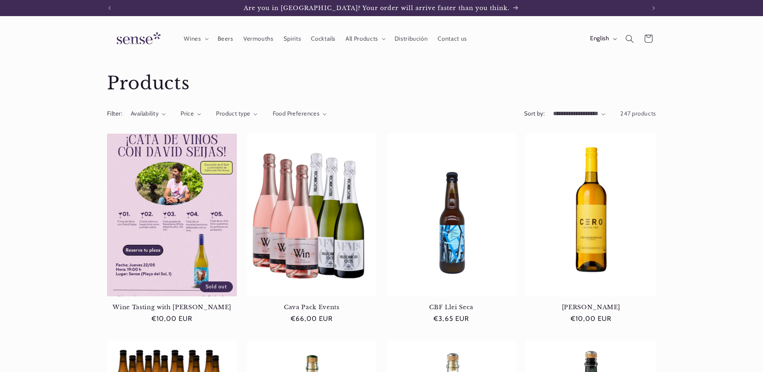 The width and height of the screenshot is (763, 372). What do you see at coordinates (233, 113) in the screenshot?
I see `span: Product type` at bounding box center [233, 113].